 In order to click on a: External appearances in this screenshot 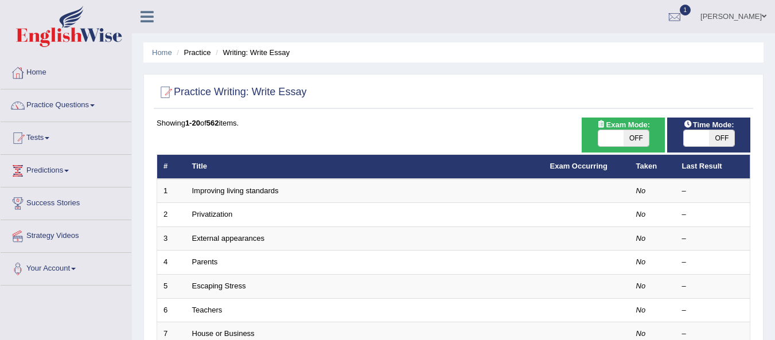, I will do `click(228, 238)`.